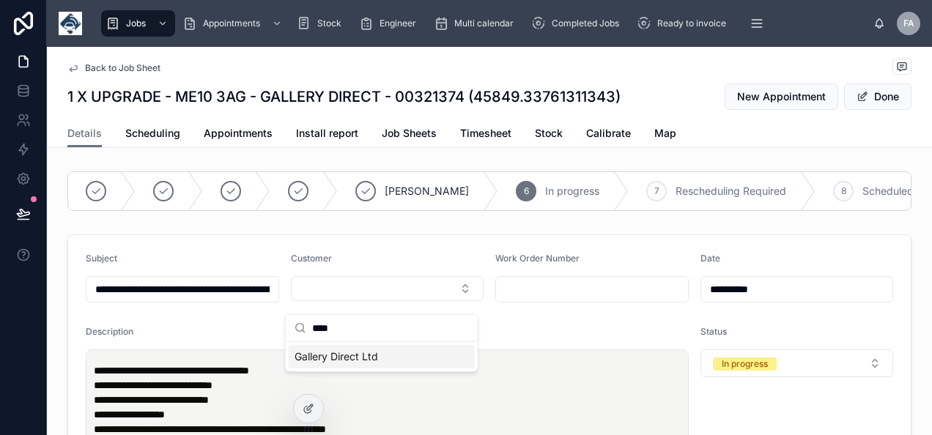 The width and height of the screenshot is (932, 435). What do you see at coordinates (109, 331) in the screenshot?
I see `span: Description` at bounding box center [109, 331].